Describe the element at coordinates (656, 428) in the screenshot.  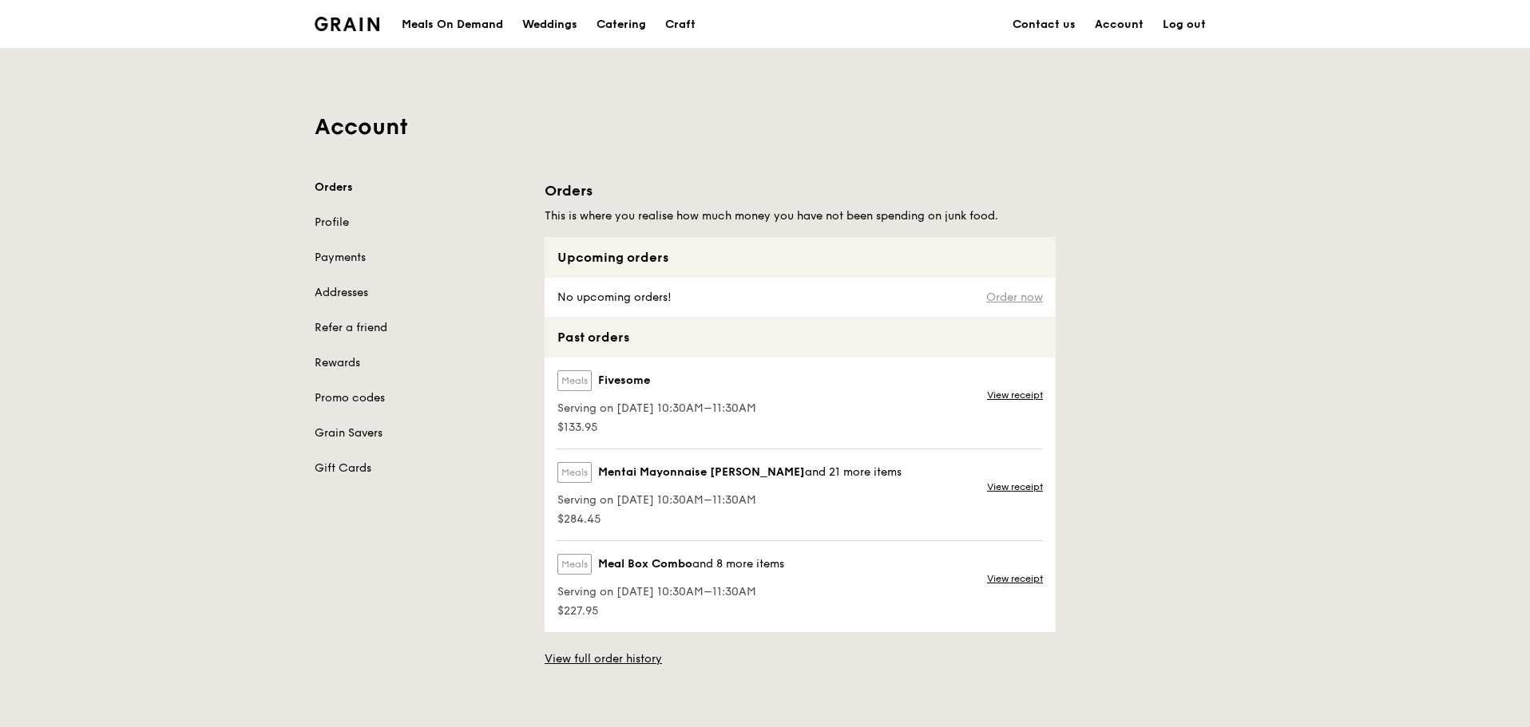
I see `span: $133.95` at that location.